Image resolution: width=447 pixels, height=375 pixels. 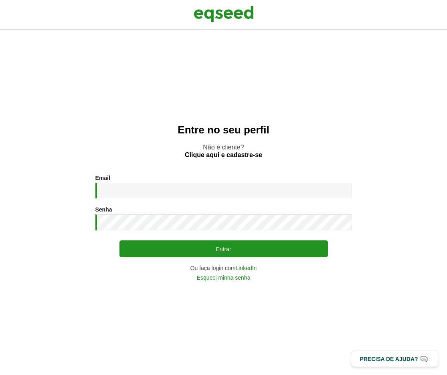 I want to click on img: EqSeed Logo, so click(x=224, y=14).